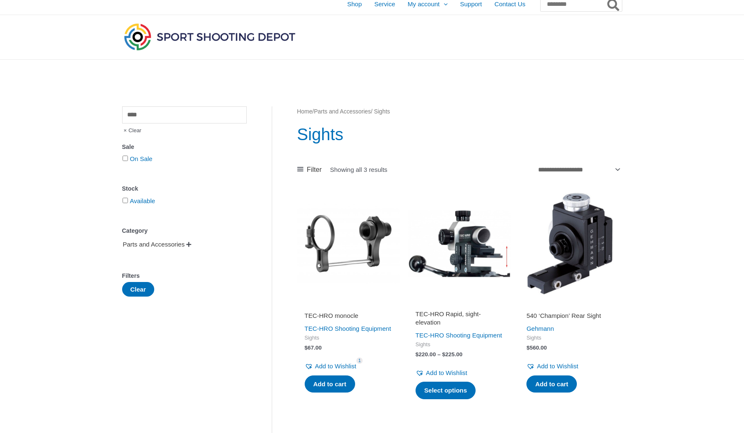  What do you see at coordinates (579, 169) in the screenshot?
I see `select: Shop order` at bounding box center [579, 169].